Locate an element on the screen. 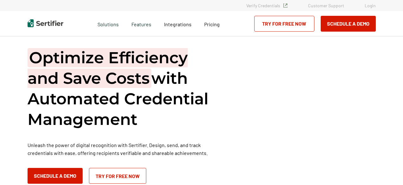 The width and height of the screenshot is (403, 185). a: Login is located at coordinates (370, 5).